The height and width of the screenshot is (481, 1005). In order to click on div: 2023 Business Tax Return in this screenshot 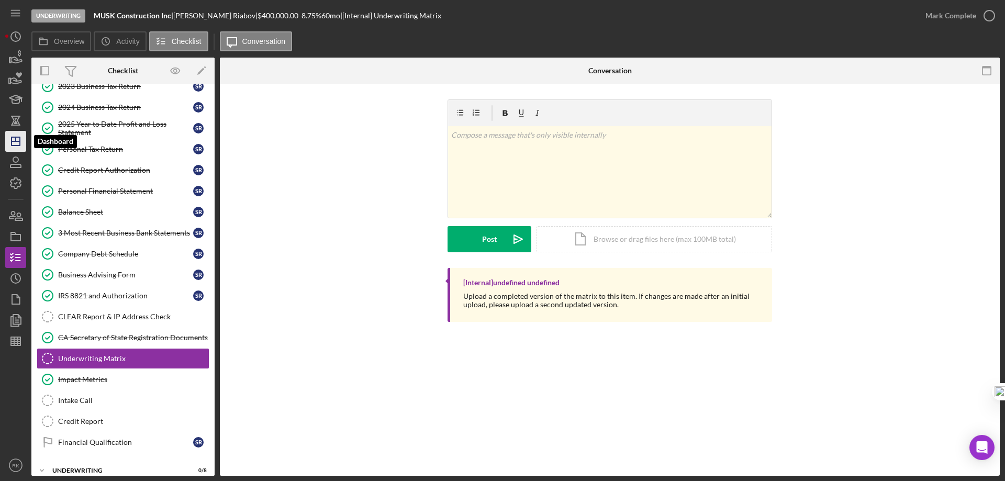, I will do `click(126, 86)`.